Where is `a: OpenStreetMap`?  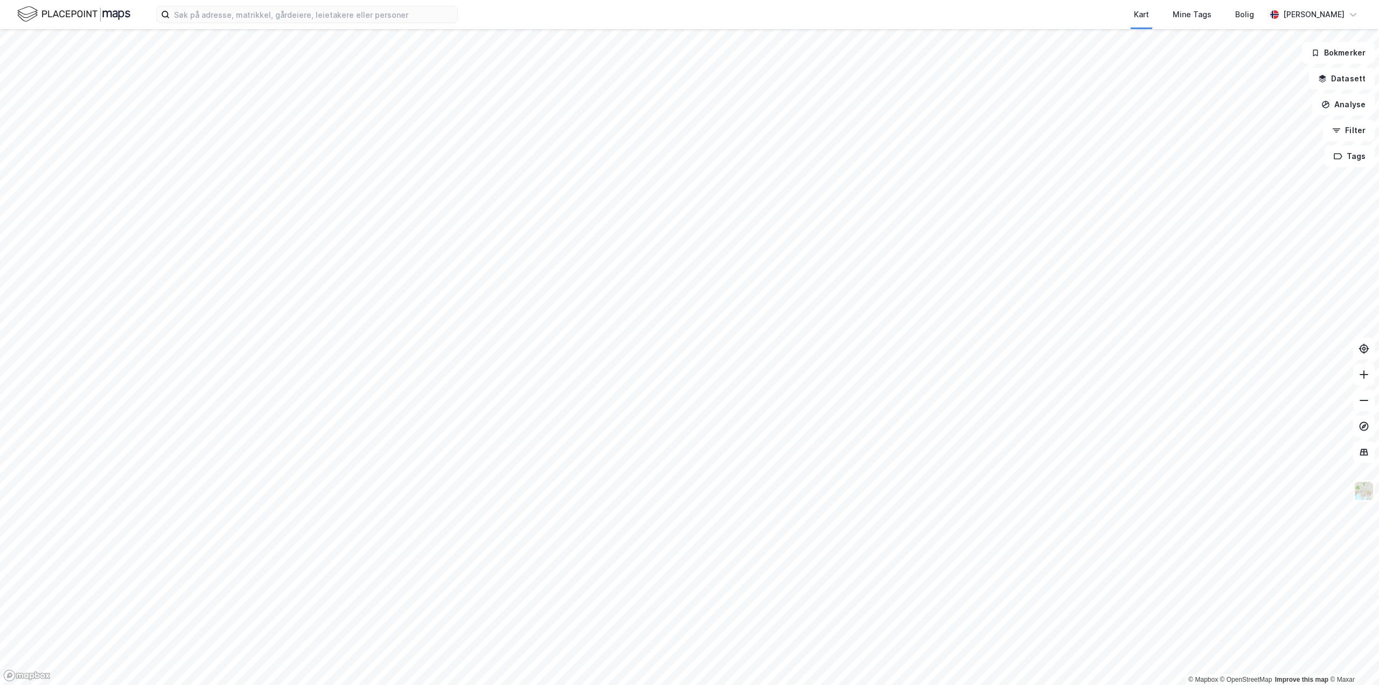
a: OpenStreetMap is located at coordinates (1246, 679).